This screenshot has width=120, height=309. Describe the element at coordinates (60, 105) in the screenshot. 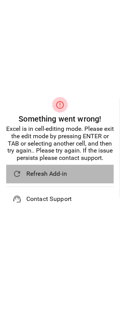

I see `span: error_outline` at that location.